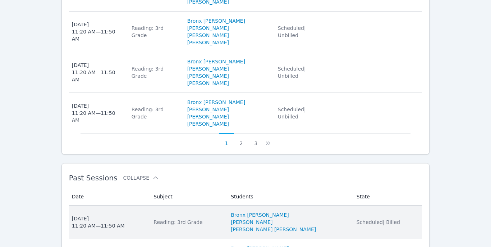 The height and width of the screenshot is (247, 491). What do you see at coordinates (387, 196) in the screenshot?
I see `th: State` at bounding box center [387, 196].